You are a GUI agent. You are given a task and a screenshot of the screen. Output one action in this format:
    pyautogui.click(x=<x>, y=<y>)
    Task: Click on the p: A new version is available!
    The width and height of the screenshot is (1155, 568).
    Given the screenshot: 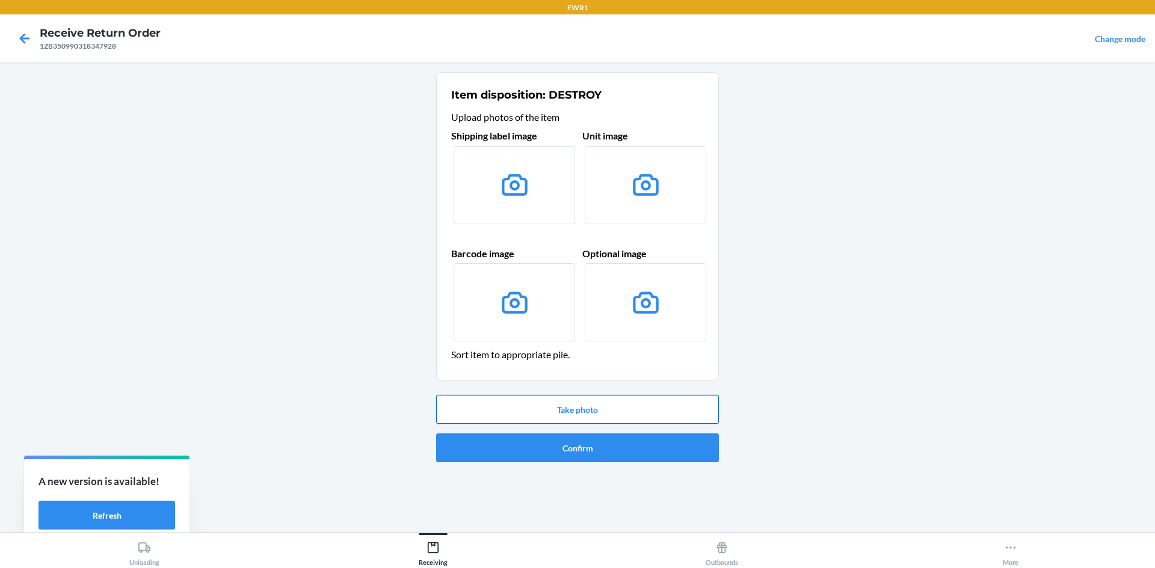 What is the action you would take?
    pyautogui.click(x=106, y=482)
    